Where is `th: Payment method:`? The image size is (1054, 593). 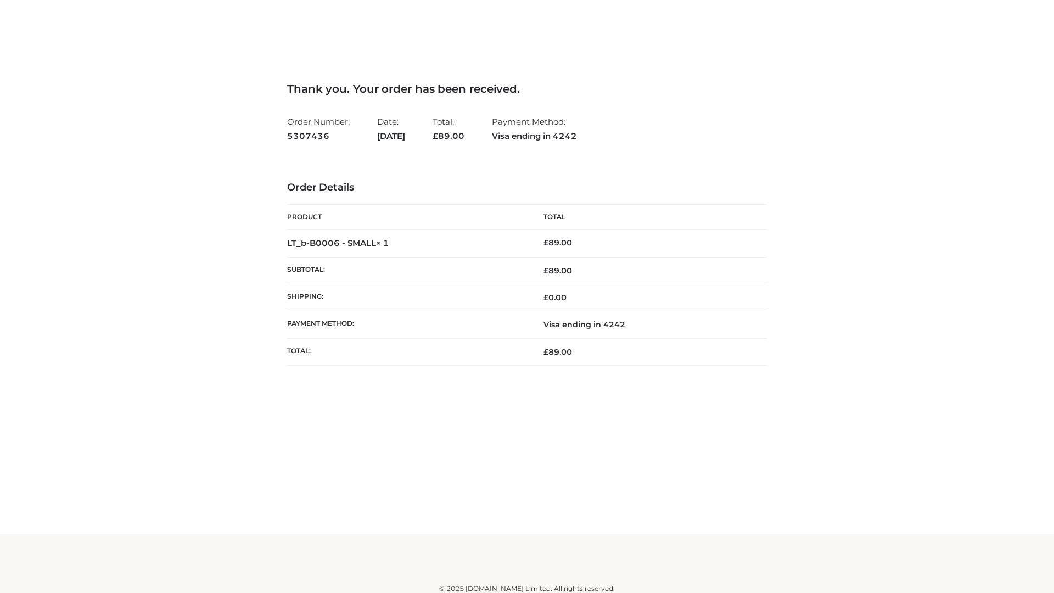 th: Payment method: is located at coordinates (407, 324).